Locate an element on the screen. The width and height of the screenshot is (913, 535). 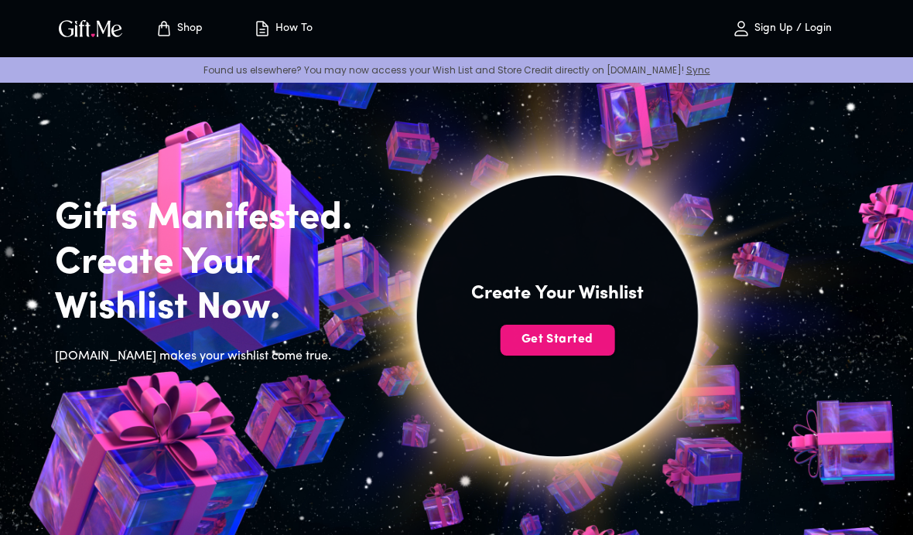
h2: Create Your is located at coordinates (216, 264).